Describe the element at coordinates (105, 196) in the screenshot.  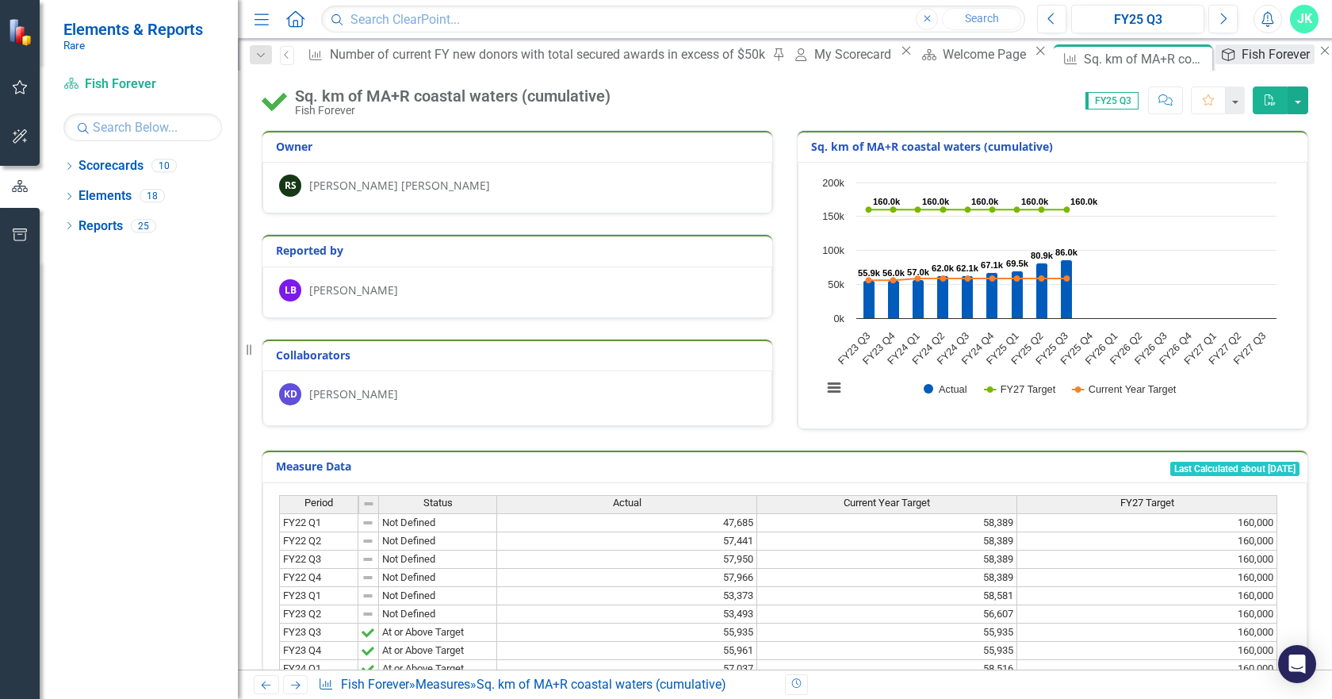
I see `a: Elements` at that location.